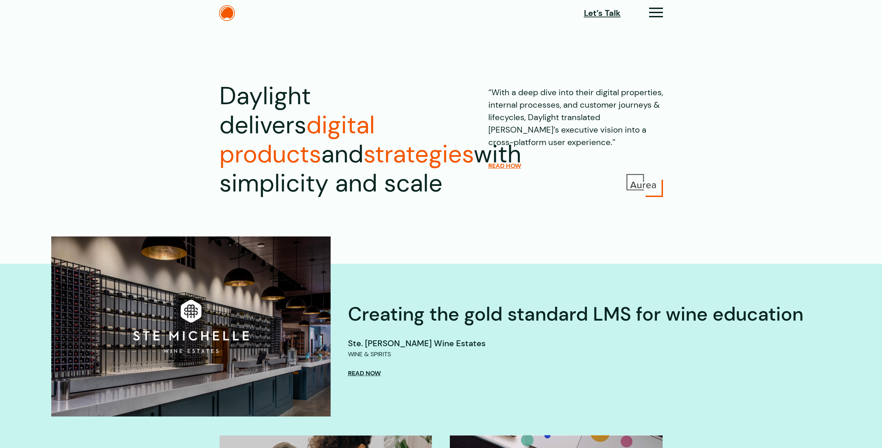  Describe the element at coordinates (297, 140) in the screenshot. I see `span: digital products` at that location.